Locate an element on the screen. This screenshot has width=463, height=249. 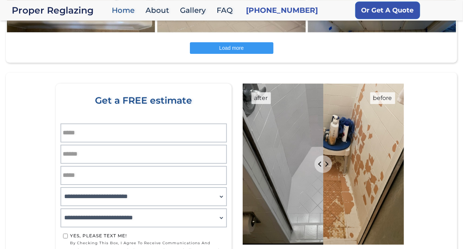
span: Load more is located at coordinates (231, 48).